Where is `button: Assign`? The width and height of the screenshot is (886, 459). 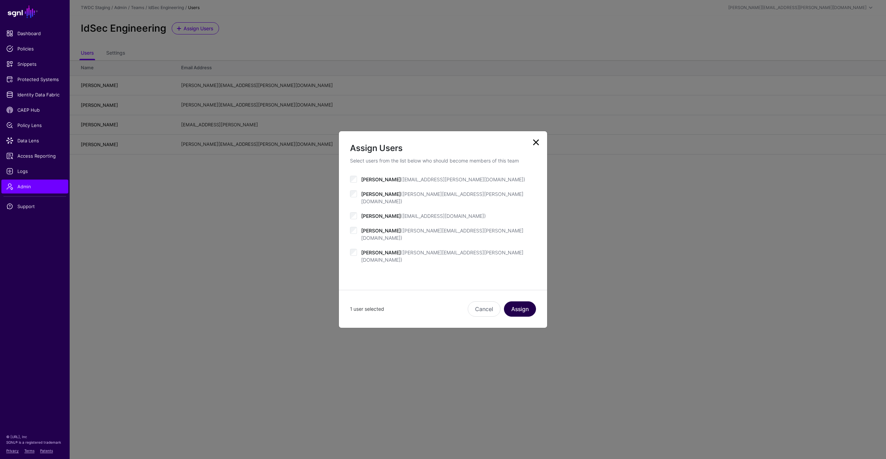
button: Assign is located at coordinates (520, 309).